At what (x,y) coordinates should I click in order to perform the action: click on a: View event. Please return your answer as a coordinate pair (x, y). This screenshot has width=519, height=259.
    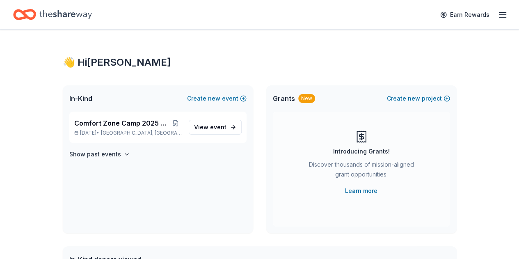
    Looking at the image, I should click on (215, 127).